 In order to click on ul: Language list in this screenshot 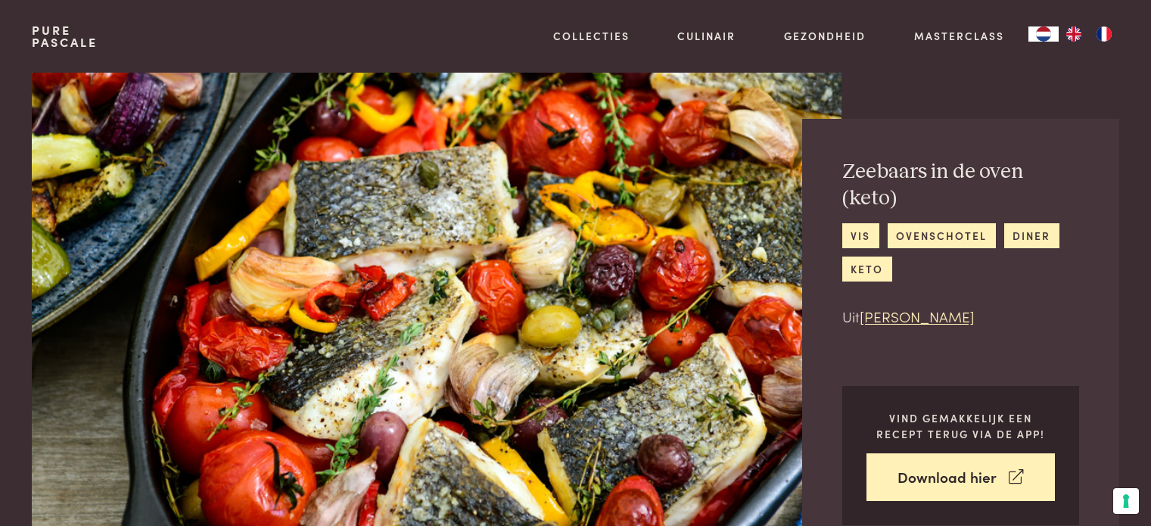, I will do `click(1089, 34)`.